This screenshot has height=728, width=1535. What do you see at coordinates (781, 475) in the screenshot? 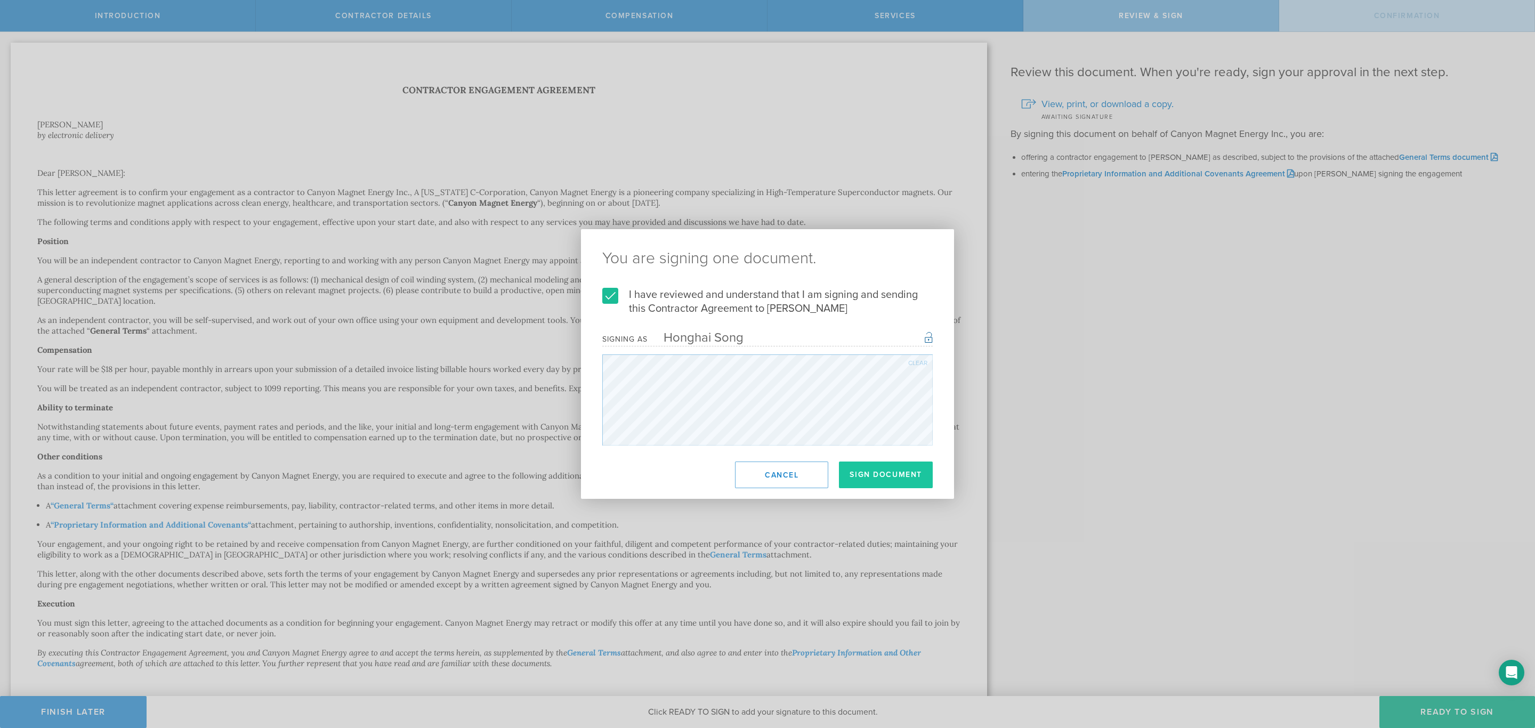
I see `button: Cancel` at bounding box center [781, 475].